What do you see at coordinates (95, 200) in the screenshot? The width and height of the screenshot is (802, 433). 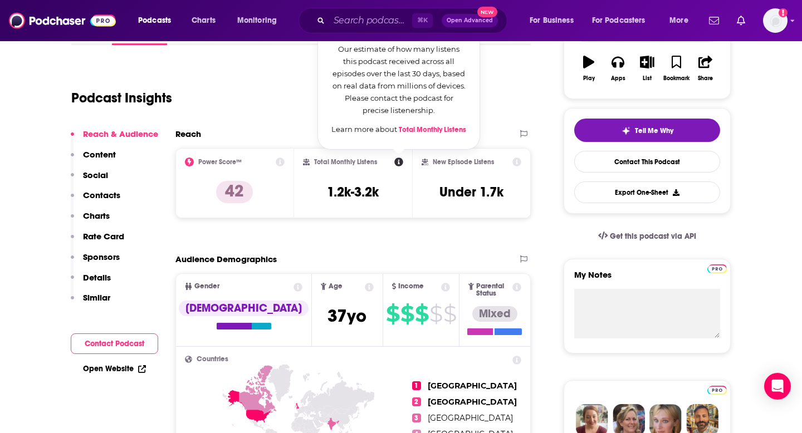 I see `button: Contacts` at bounding box center [95, 200].